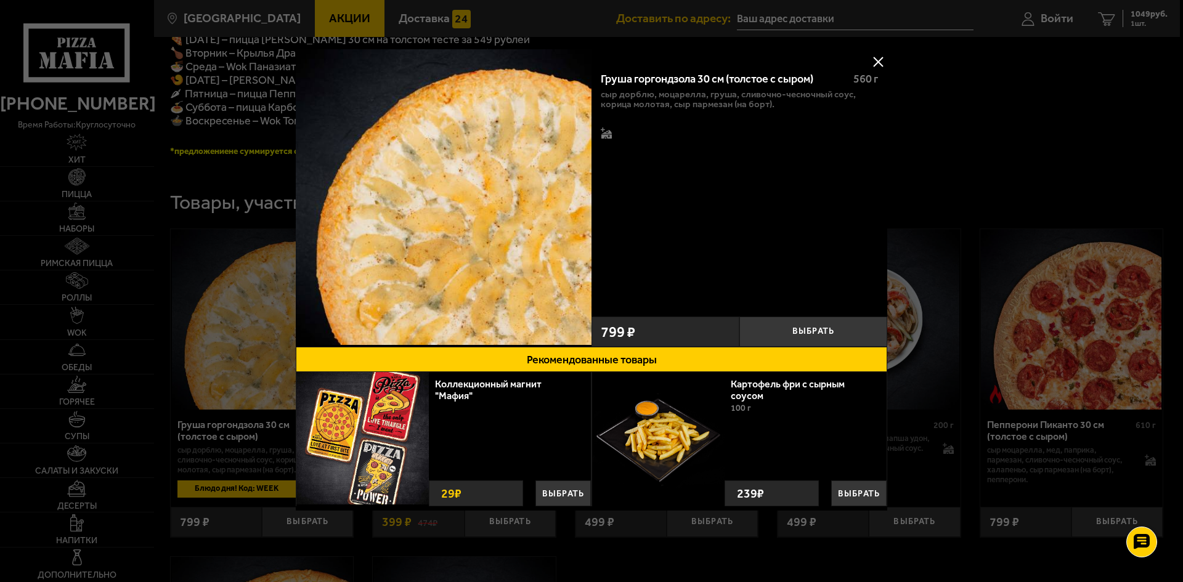  What do you see at coordinates (739, 99) in the screenshot?
I see `p: сыр дорблю, моцарелла, груша, сливочно-чесночный соус, корица молотая, сыр пармезан (на борт).` at bounding box center [739, 99].